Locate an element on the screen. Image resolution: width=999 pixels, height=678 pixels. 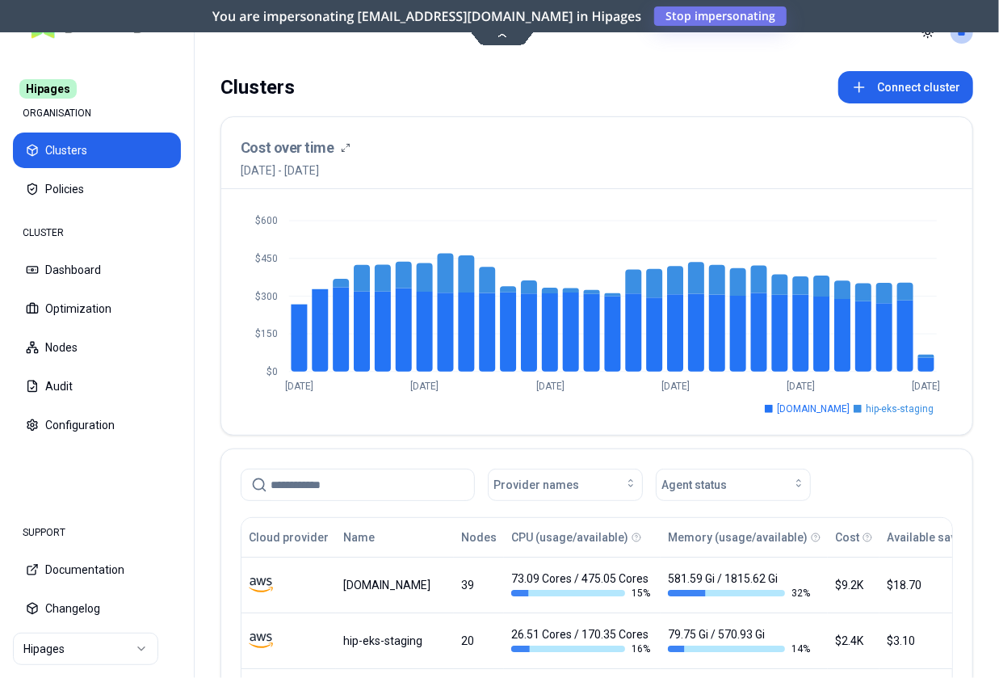
button: Audit is located at coordinates (97, 386).